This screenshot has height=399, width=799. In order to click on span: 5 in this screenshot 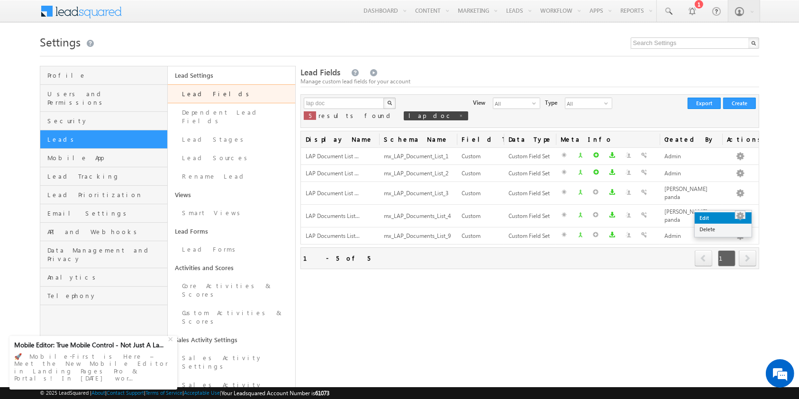, I will do `click(310, 115)`.